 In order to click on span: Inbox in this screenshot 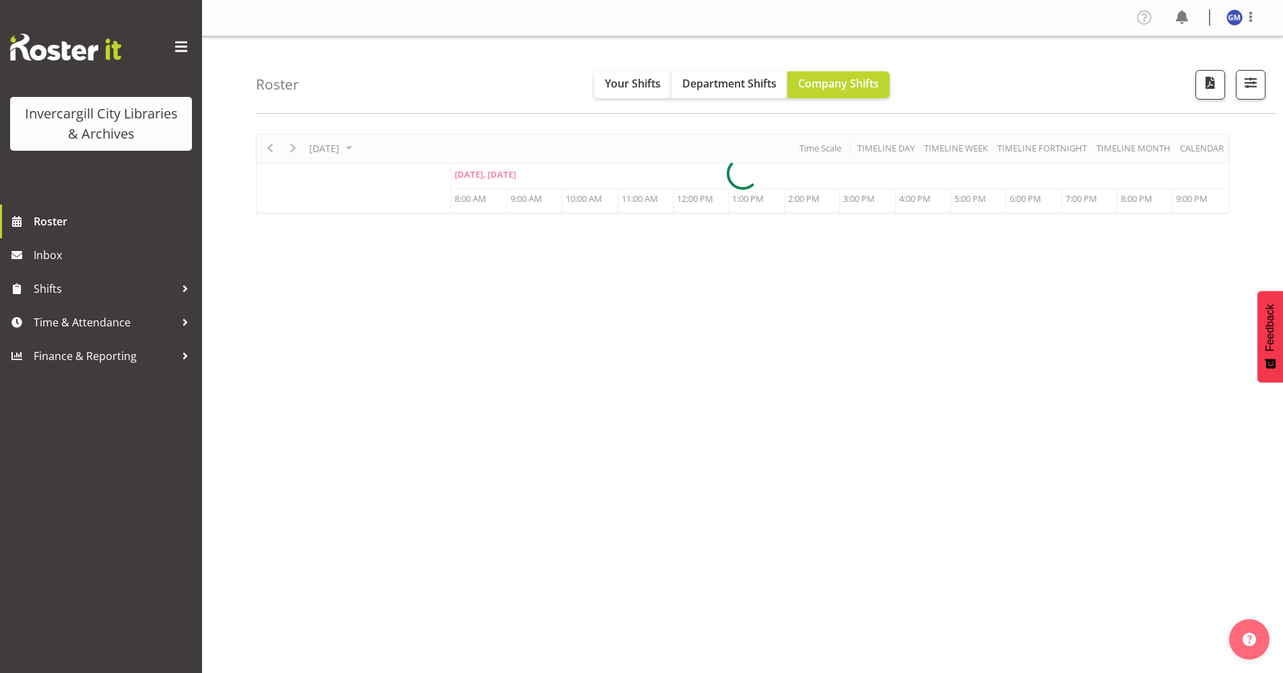, I will do `click(114, 255)`.